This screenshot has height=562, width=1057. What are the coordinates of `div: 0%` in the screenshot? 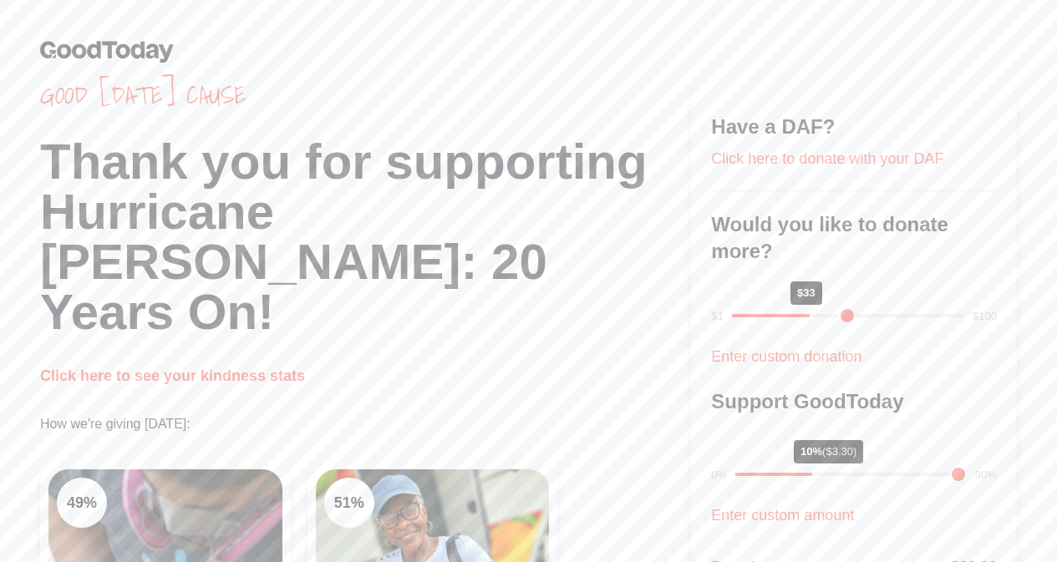 It's located at (718, 475).